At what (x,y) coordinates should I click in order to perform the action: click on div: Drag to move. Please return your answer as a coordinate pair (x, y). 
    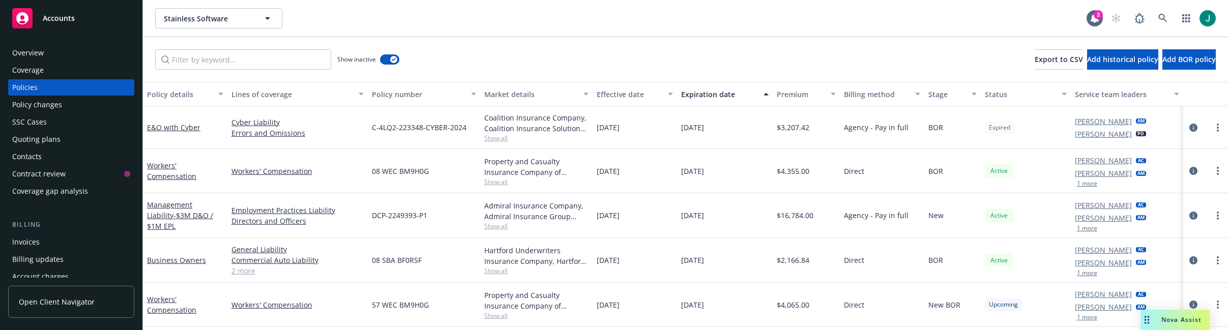
    Looking at the image, I should click on (1147, 320).